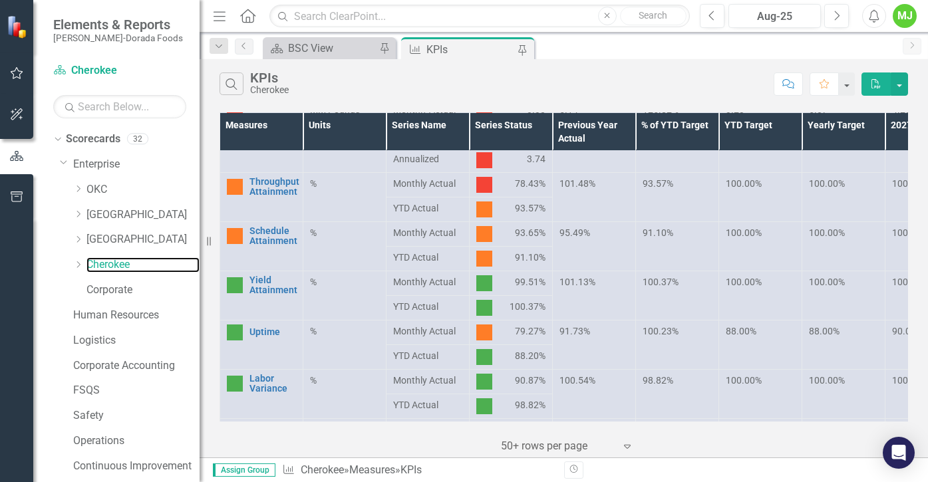 This screenshot has height=482, width=928. Describe the element at coordinates (479, 16) in the screenshot. I see `input: Search ClearPoint...` at that location.